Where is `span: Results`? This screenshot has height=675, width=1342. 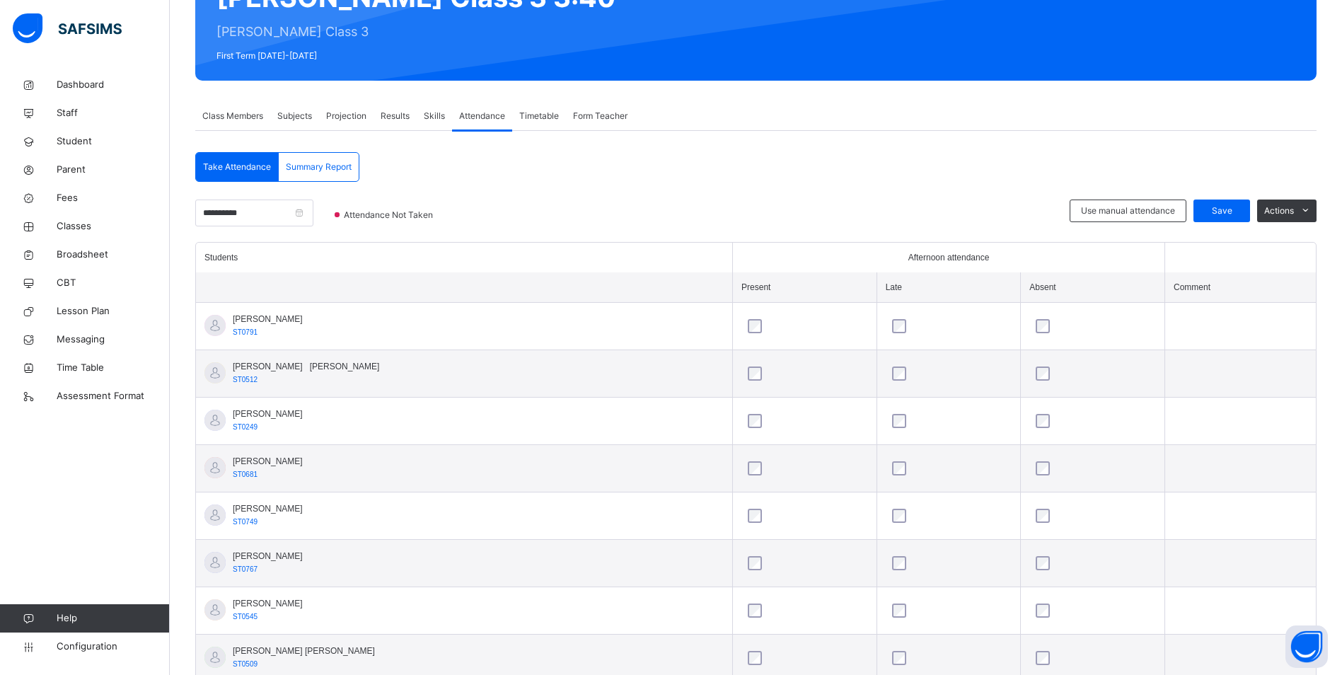
span: Results is located at coordinates (395, 116).